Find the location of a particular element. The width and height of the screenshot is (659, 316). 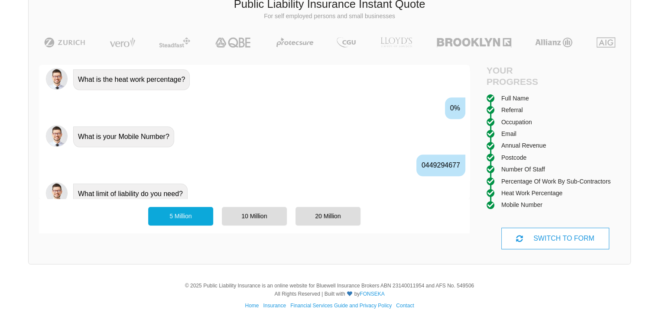

div: Postcode is located at coordinates (514, 158).